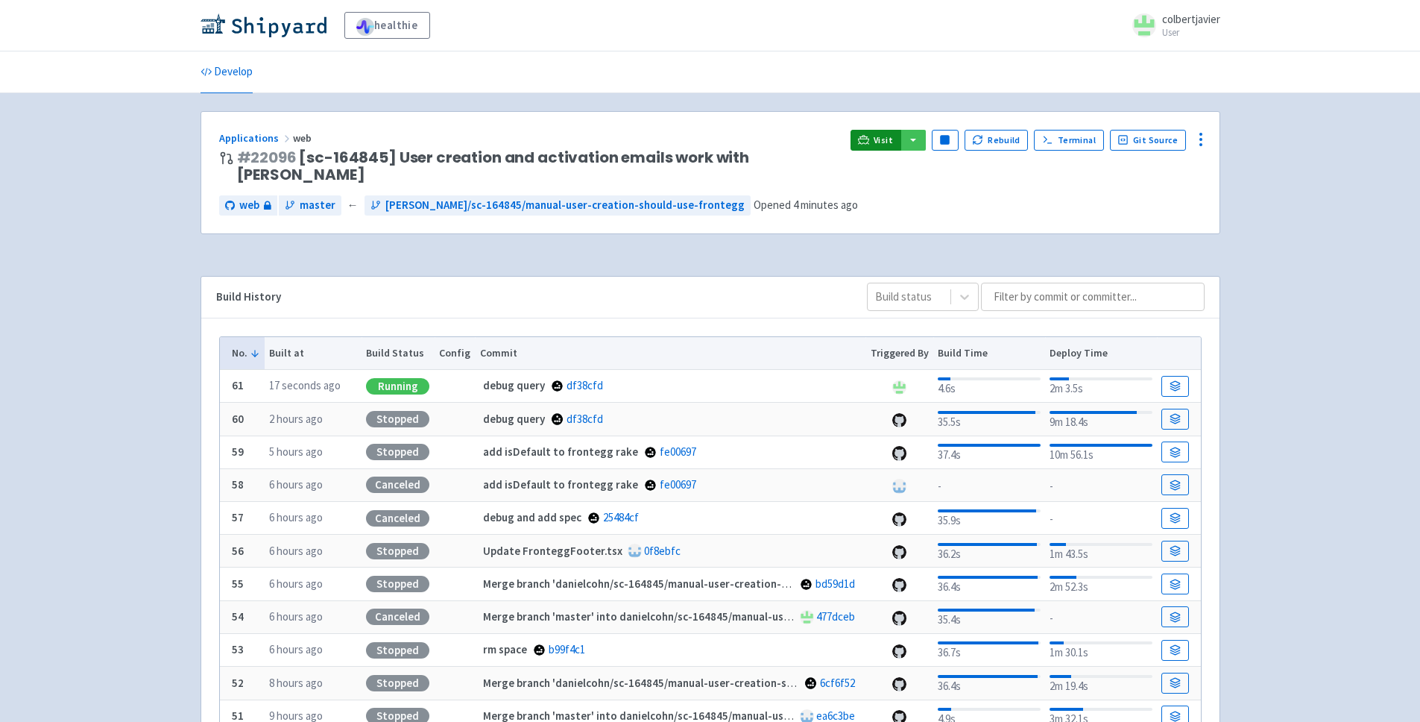  I want to click on div: 36.2s, so click(989, 551).